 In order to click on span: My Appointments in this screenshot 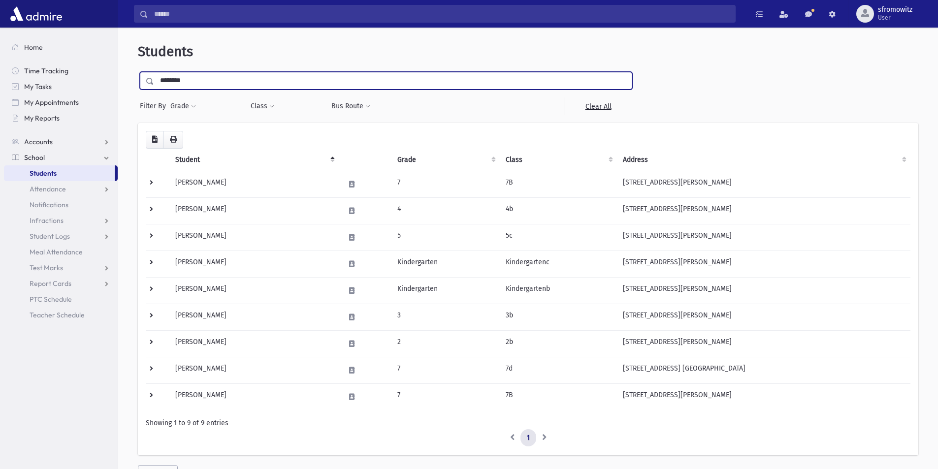, I will do `click(51, 102)`.